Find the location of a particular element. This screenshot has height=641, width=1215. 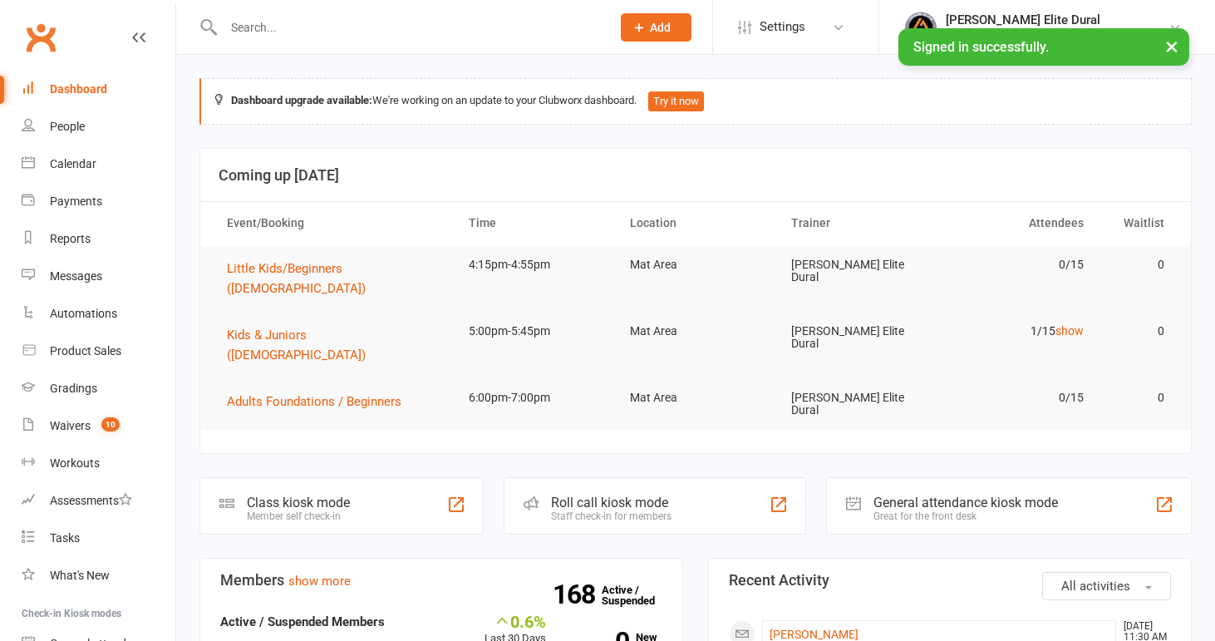

span: Settings is located at coordinates (782, 27).